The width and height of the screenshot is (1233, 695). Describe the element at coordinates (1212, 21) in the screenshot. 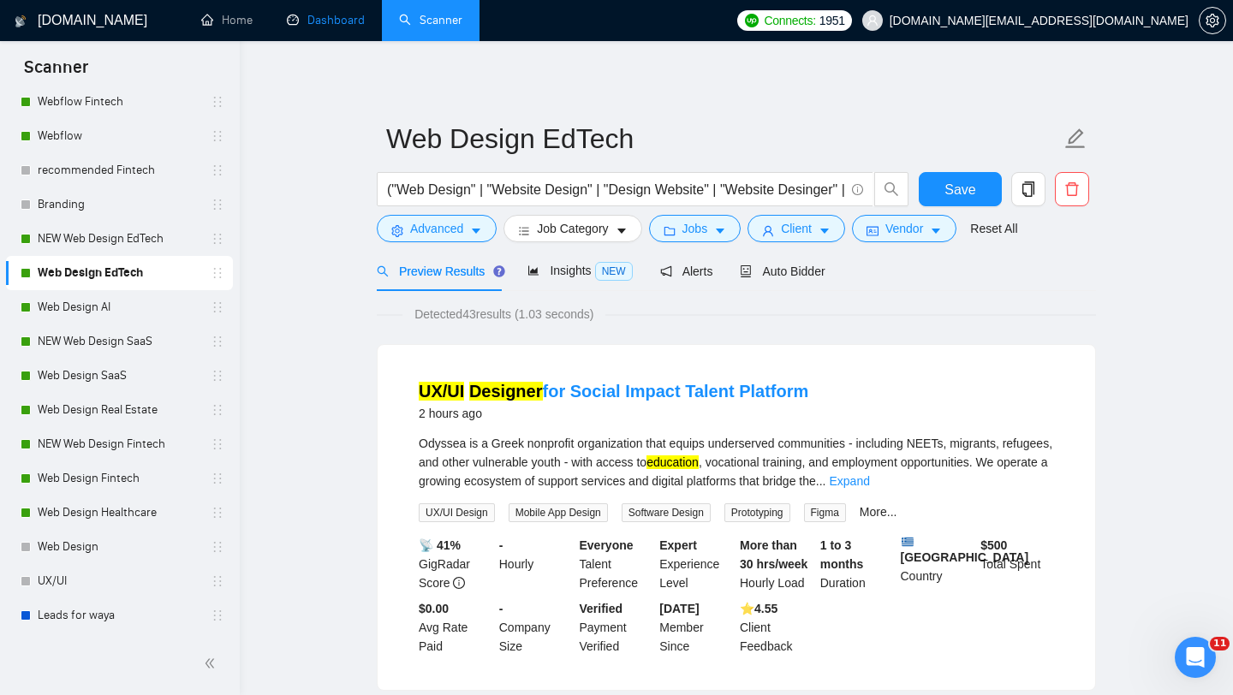

I see `a: setting` at that location.